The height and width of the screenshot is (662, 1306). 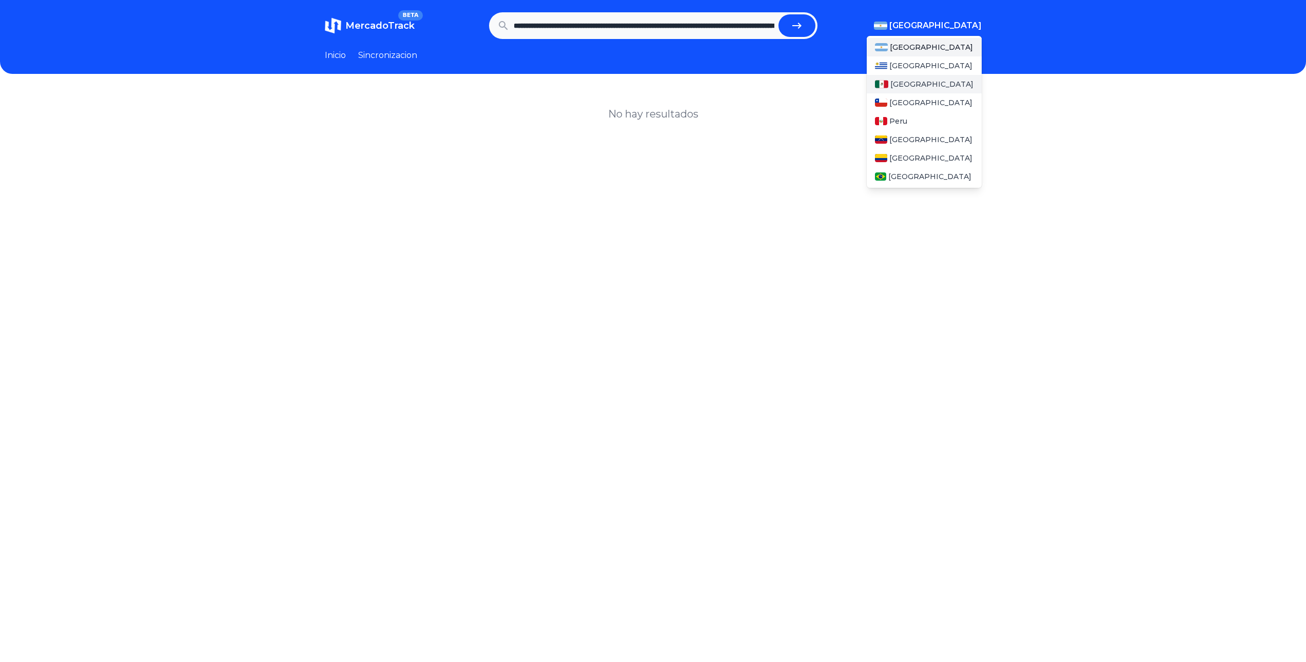 I want to click on img: Venezuela, so click(x=881, y=140).